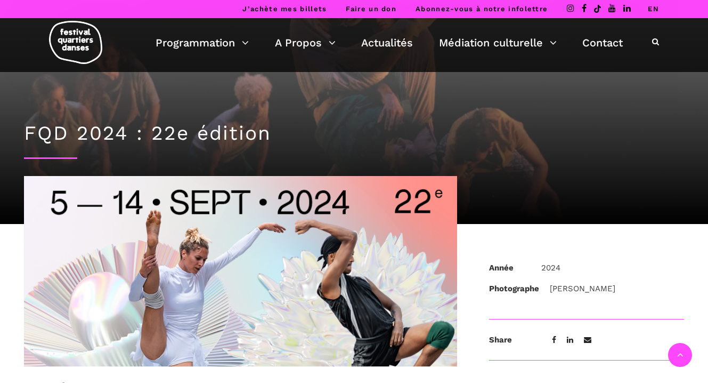 The image size is (708, 383). Describe the element at coordinates (371, 9) in the screenshot. I see `a: Faire un don` at that location.